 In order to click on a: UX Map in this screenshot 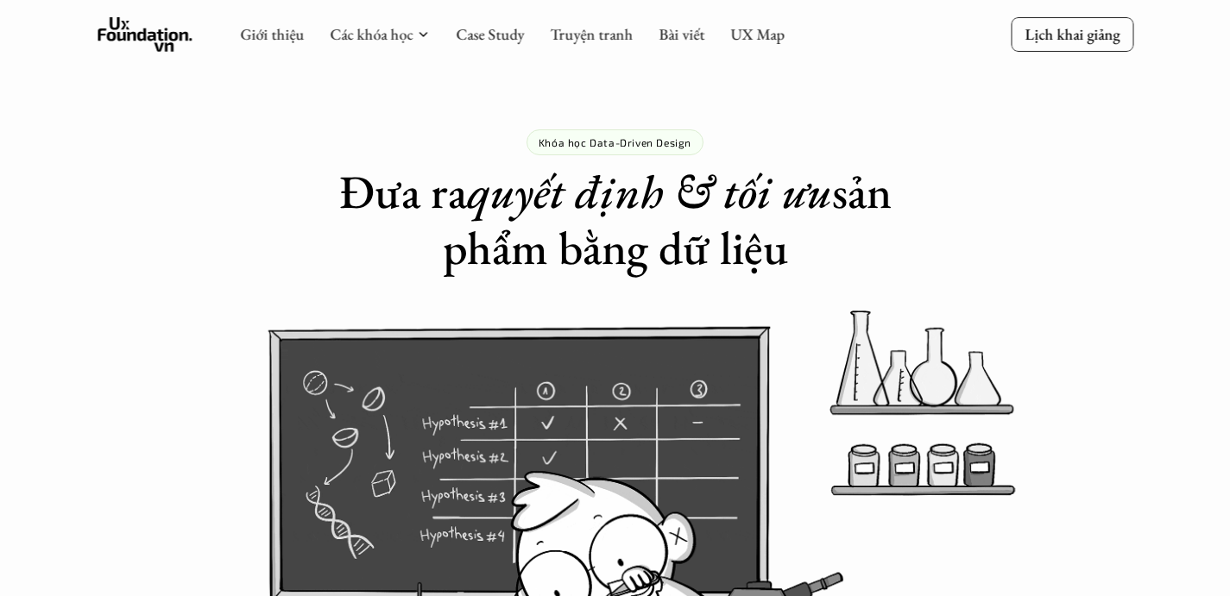, I will do `click(757, 34)`.